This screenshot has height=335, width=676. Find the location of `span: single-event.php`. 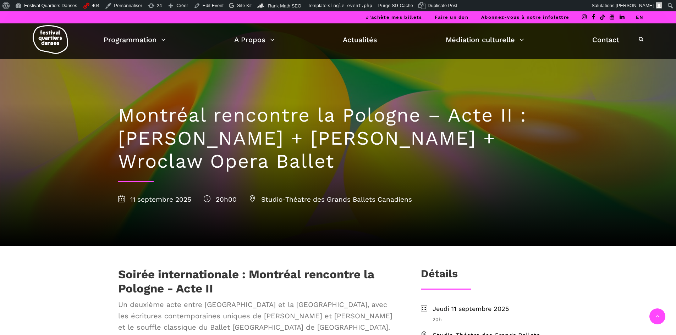

span: single-event.php is located at coordinates (350, 5).